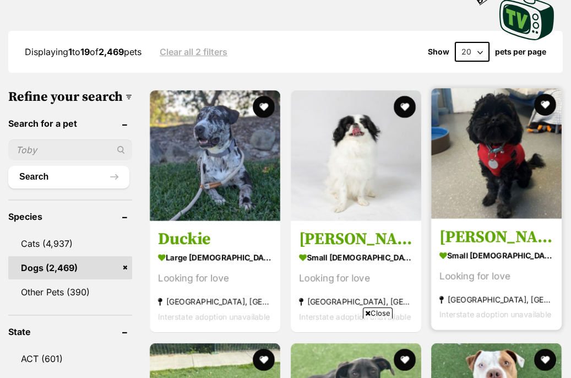 The image size is (571, 378). What do you see at coordinates (70, 123) in the screenshot?
I see `header: Search for a pet` at bounding box center [70, 123].